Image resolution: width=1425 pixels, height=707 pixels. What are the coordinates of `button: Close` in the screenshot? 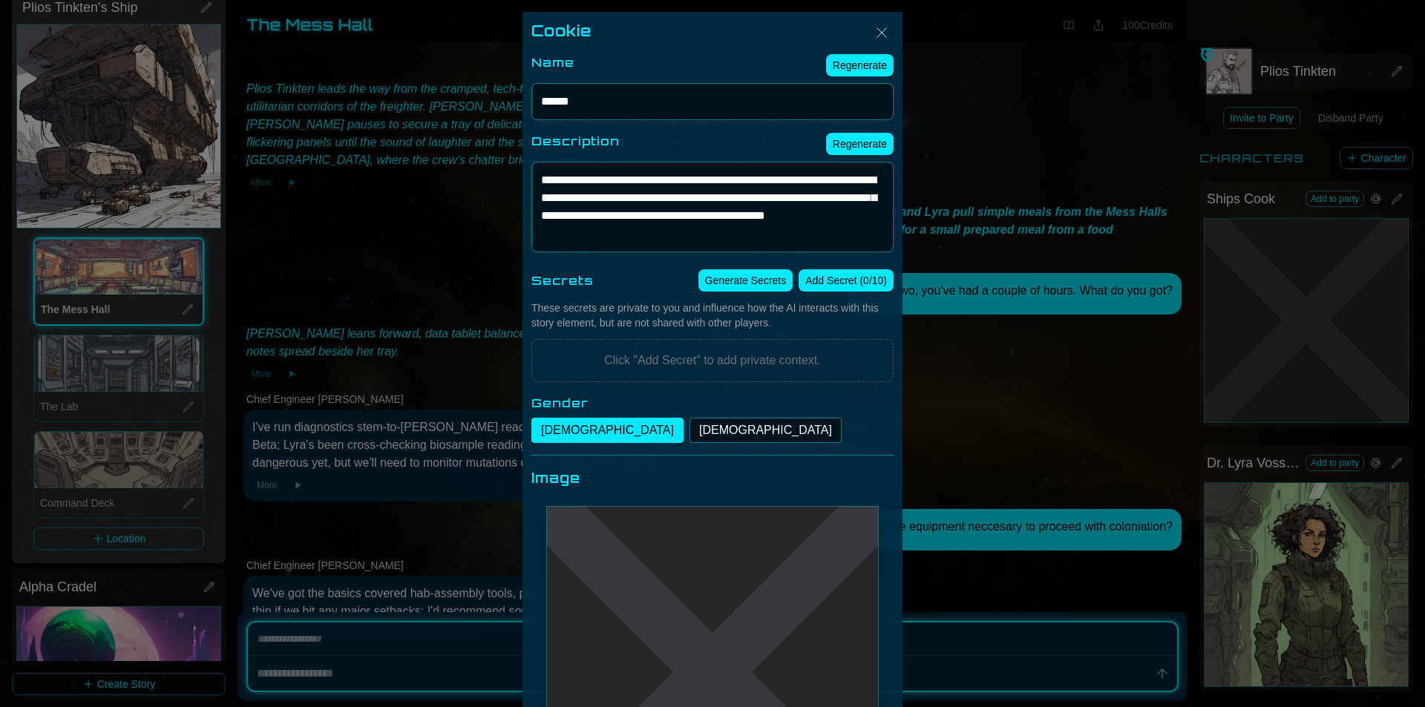 It's located at (882, 33).